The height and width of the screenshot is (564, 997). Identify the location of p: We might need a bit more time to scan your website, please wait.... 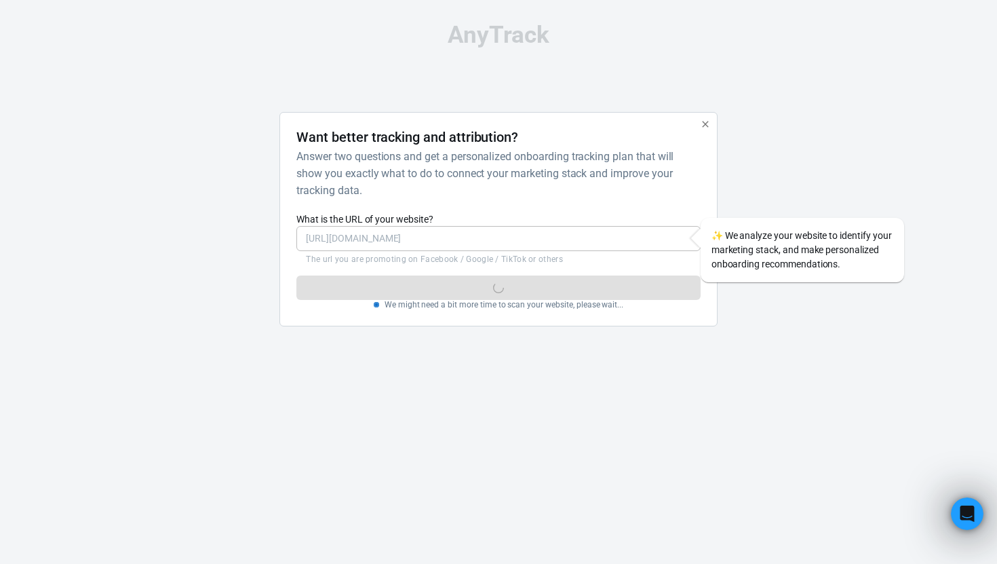
(504, 305).